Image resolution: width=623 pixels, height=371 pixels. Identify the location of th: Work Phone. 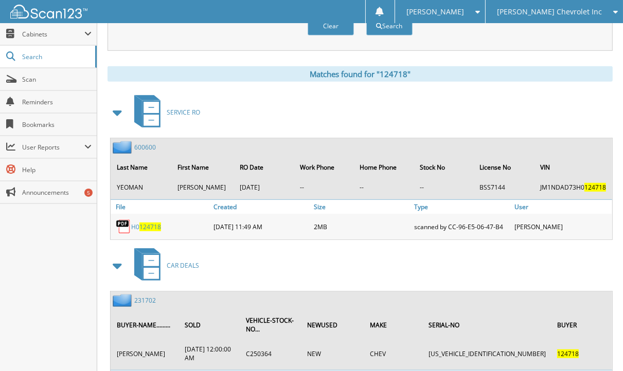
(324, 167).